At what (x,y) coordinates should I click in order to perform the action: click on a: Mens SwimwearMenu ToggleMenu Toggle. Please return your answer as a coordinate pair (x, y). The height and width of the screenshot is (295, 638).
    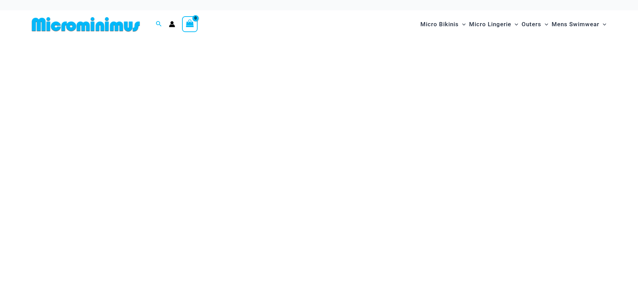
    Looking at the image, I should click on (579, 24).